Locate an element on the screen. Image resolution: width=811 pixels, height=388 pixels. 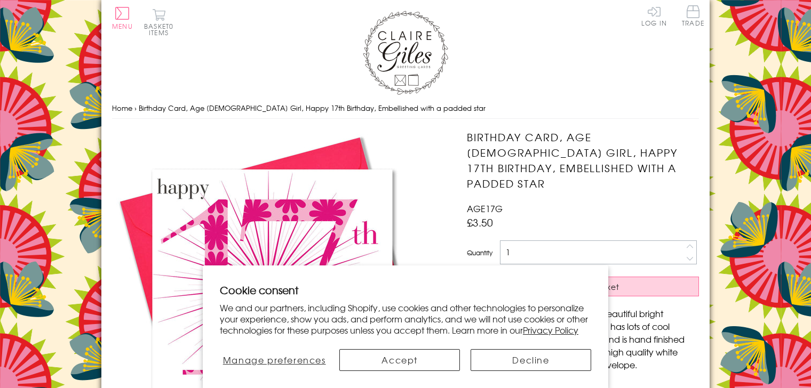
button: Decline is located at coordinates (531, 360).